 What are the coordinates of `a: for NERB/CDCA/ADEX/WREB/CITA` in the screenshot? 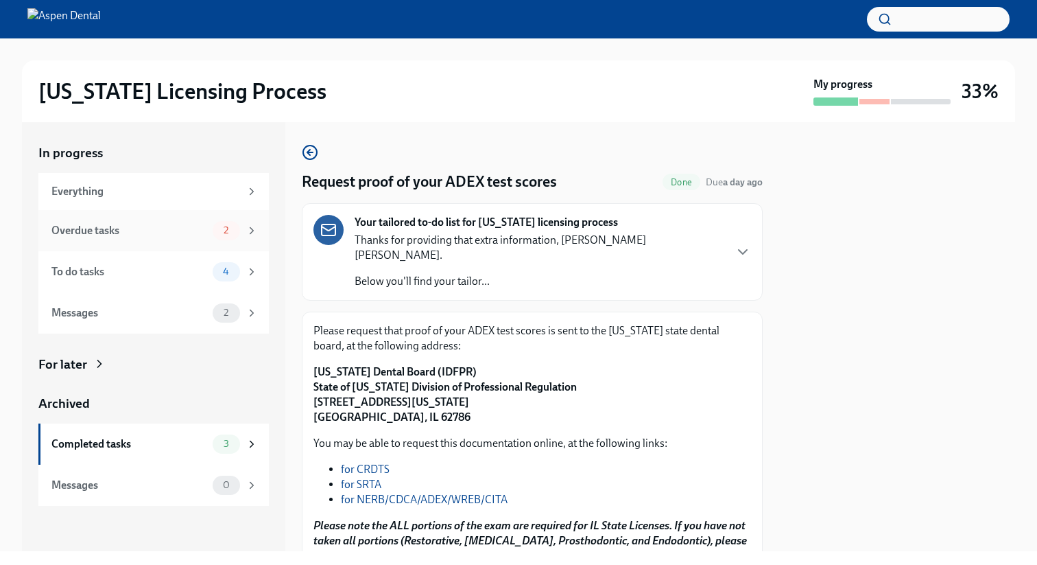 It's located at (424, 499).